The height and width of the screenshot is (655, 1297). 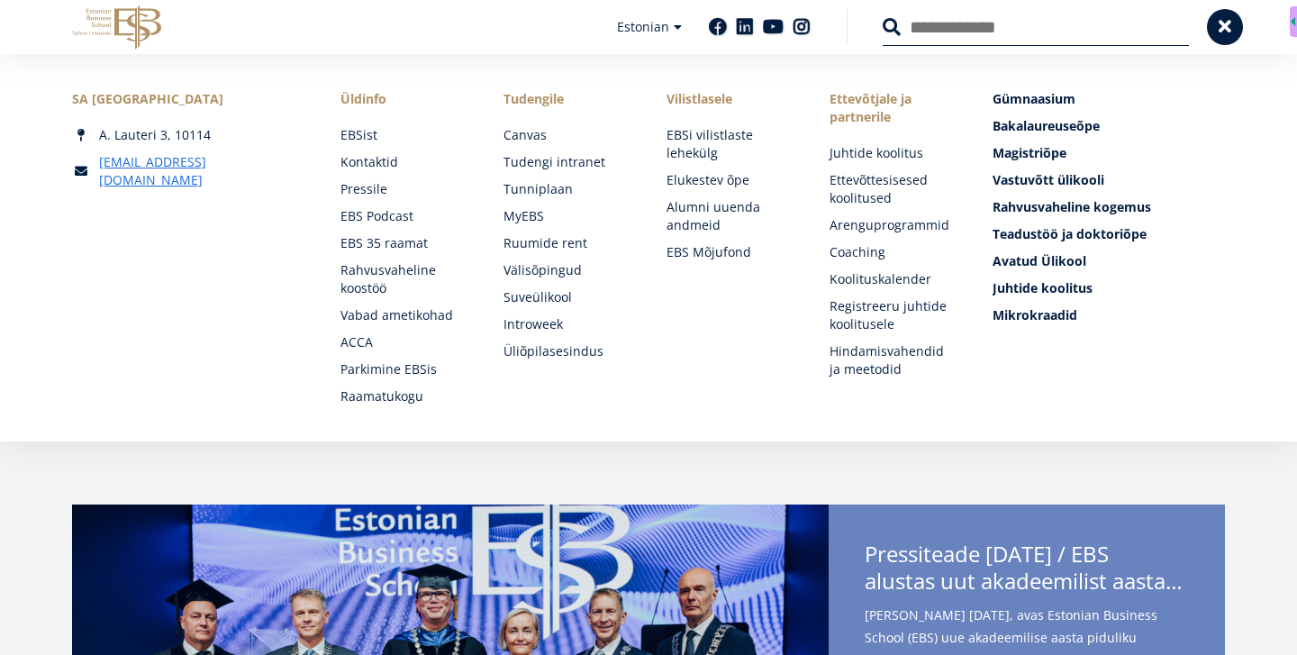 I want to click on a: Pressile, so click(x=403, y=189).